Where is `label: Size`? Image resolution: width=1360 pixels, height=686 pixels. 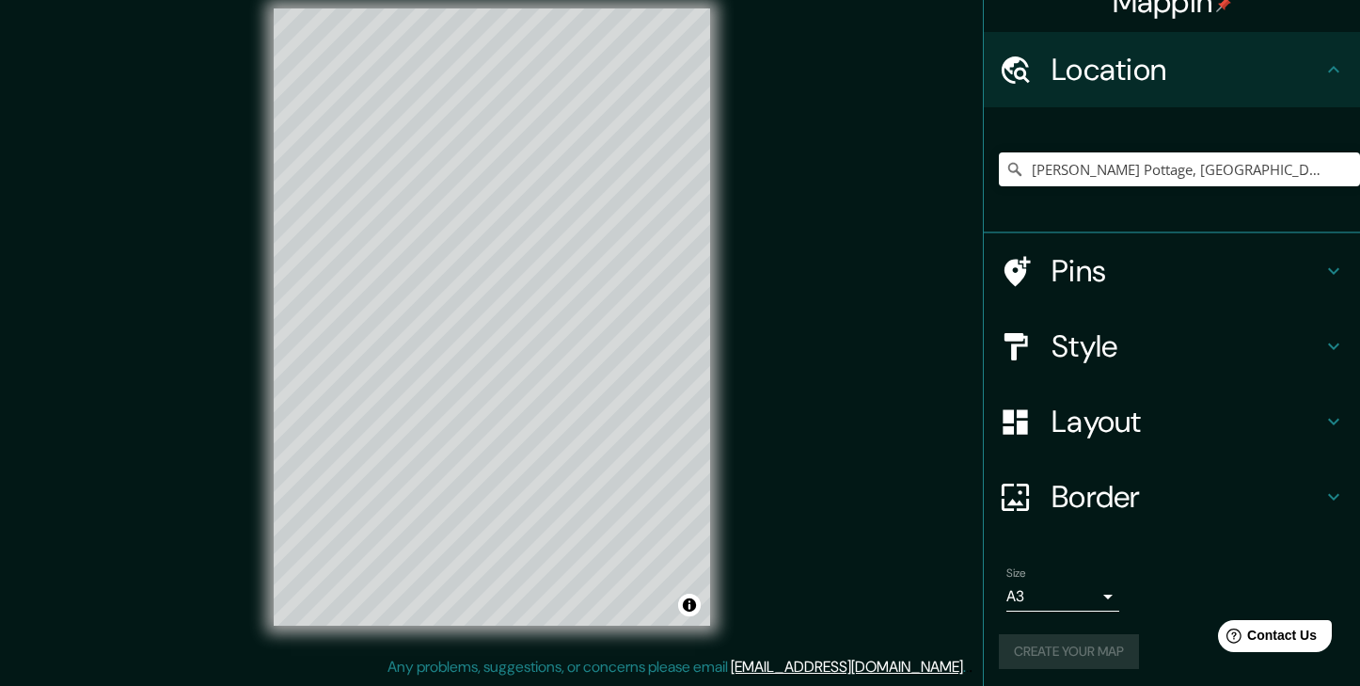
label: Size is located at coordinates (1016, 573).